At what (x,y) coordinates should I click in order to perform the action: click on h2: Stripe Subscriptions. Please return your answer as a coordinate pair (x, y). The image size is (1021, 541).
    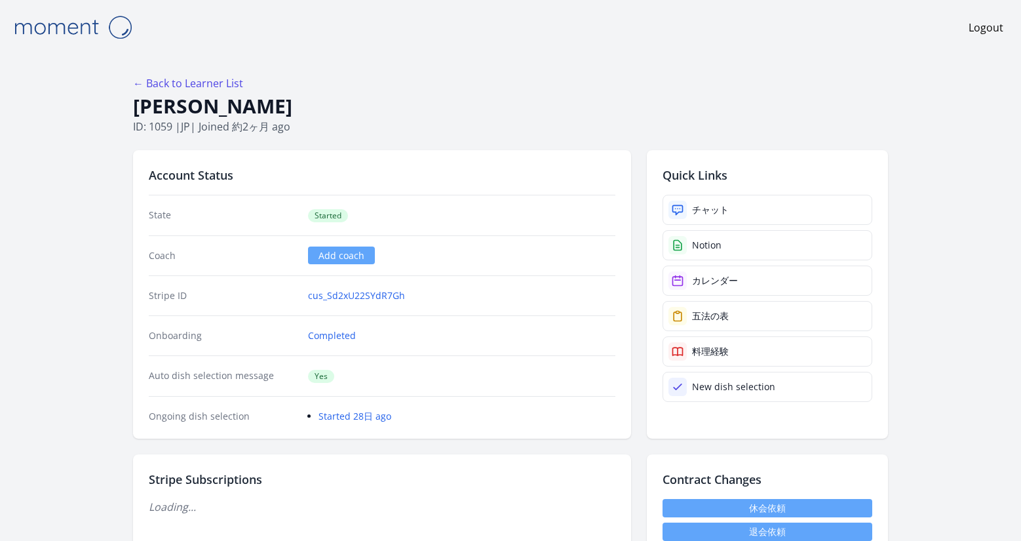
    Looking at the image, I should click on (382, 479).